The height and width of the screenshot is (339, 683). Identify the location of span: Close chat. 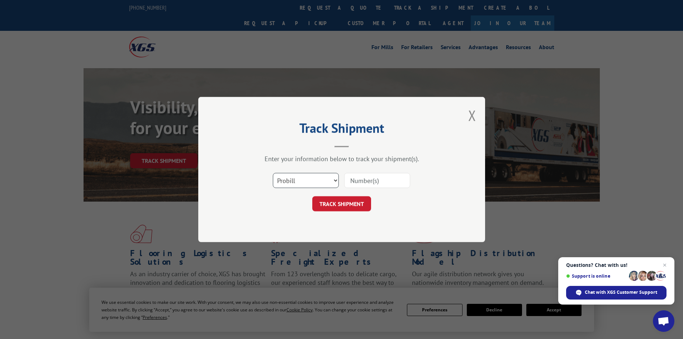
(665, 265).